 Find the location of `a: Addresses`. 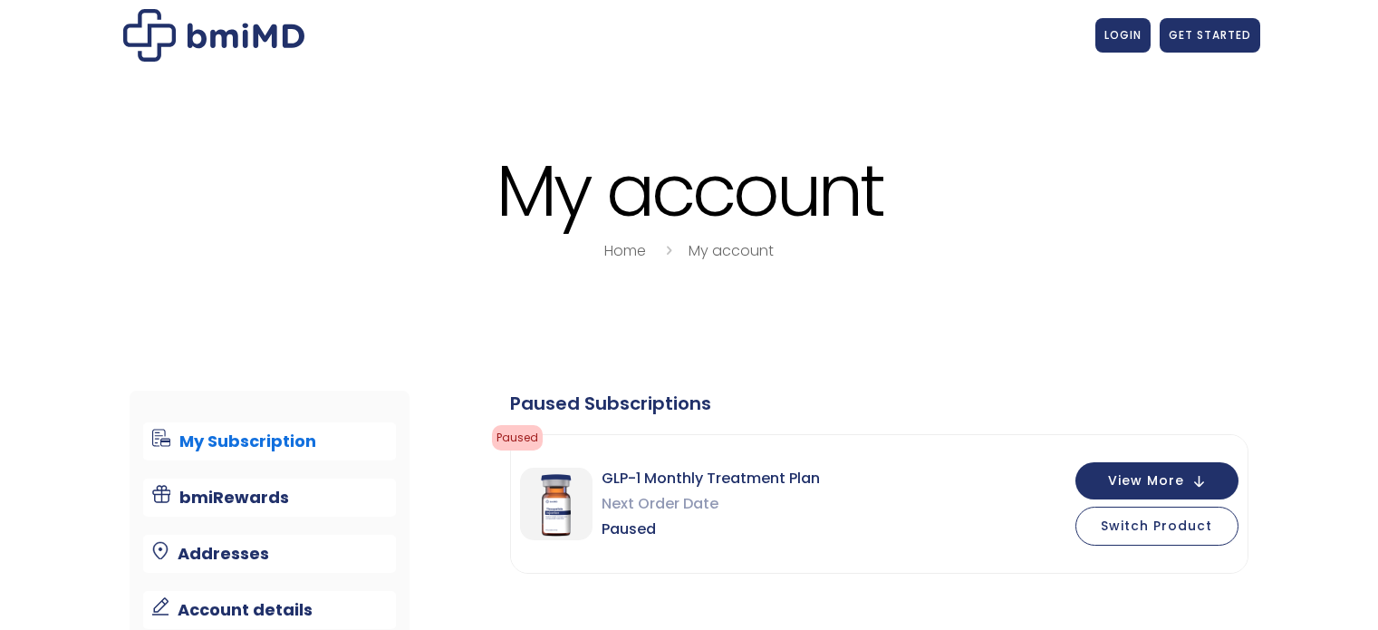

a: Addresses is located at coordinates (269, 554).